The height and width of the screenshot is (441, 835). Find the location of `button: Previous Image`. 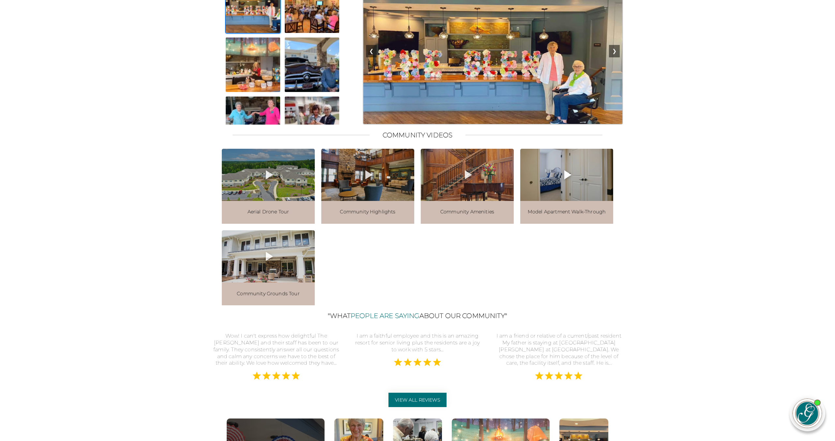

button: Previous Image is located at coordinates (371, 51).